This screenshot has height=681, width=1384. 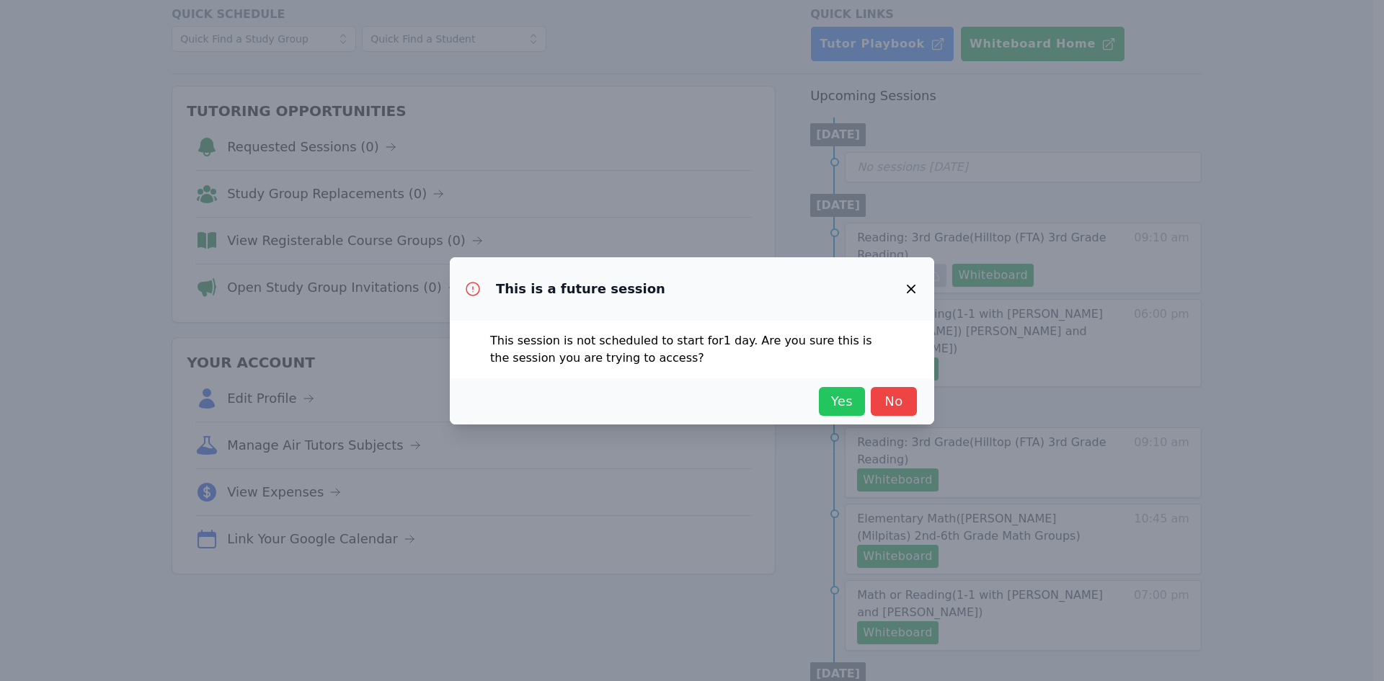 I want to click on button: Yes, so click(x=842, y=401).